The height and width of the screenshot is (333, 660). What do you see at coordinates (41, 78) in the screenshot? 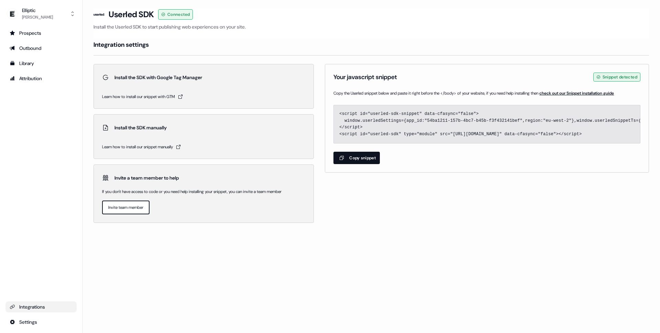
I see `div: Attribution` at bounding box center [41, 78].